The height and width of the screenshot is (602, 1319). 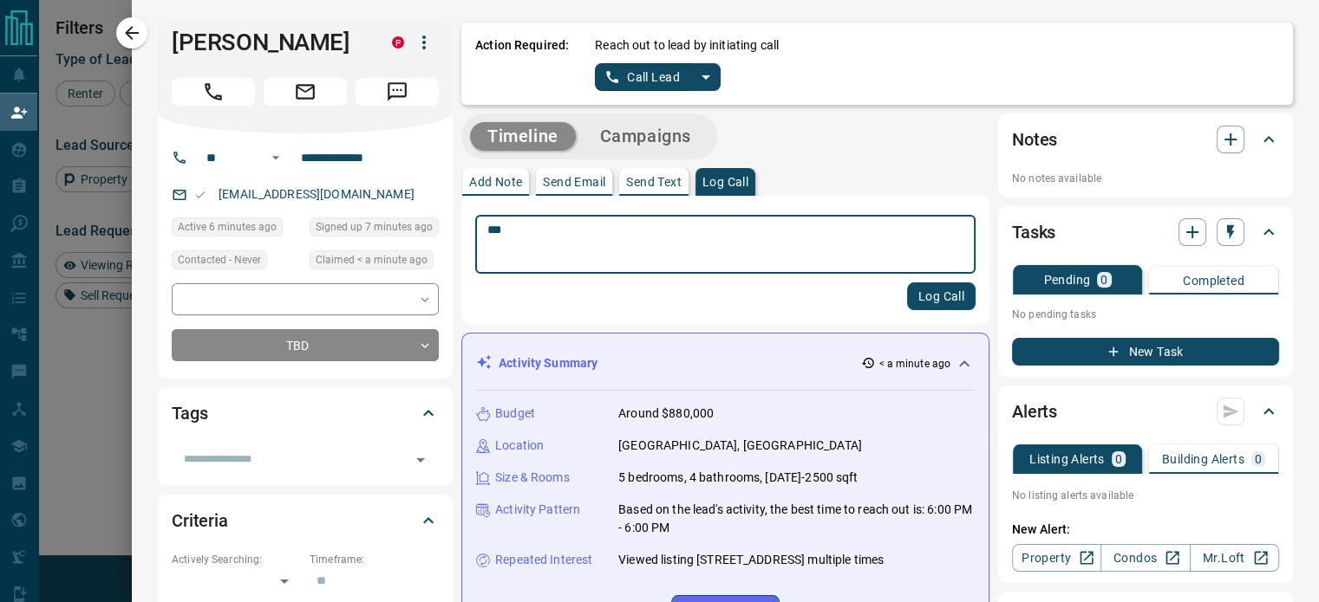 I want to click on div: Notes, so click(x=1145, y=140).